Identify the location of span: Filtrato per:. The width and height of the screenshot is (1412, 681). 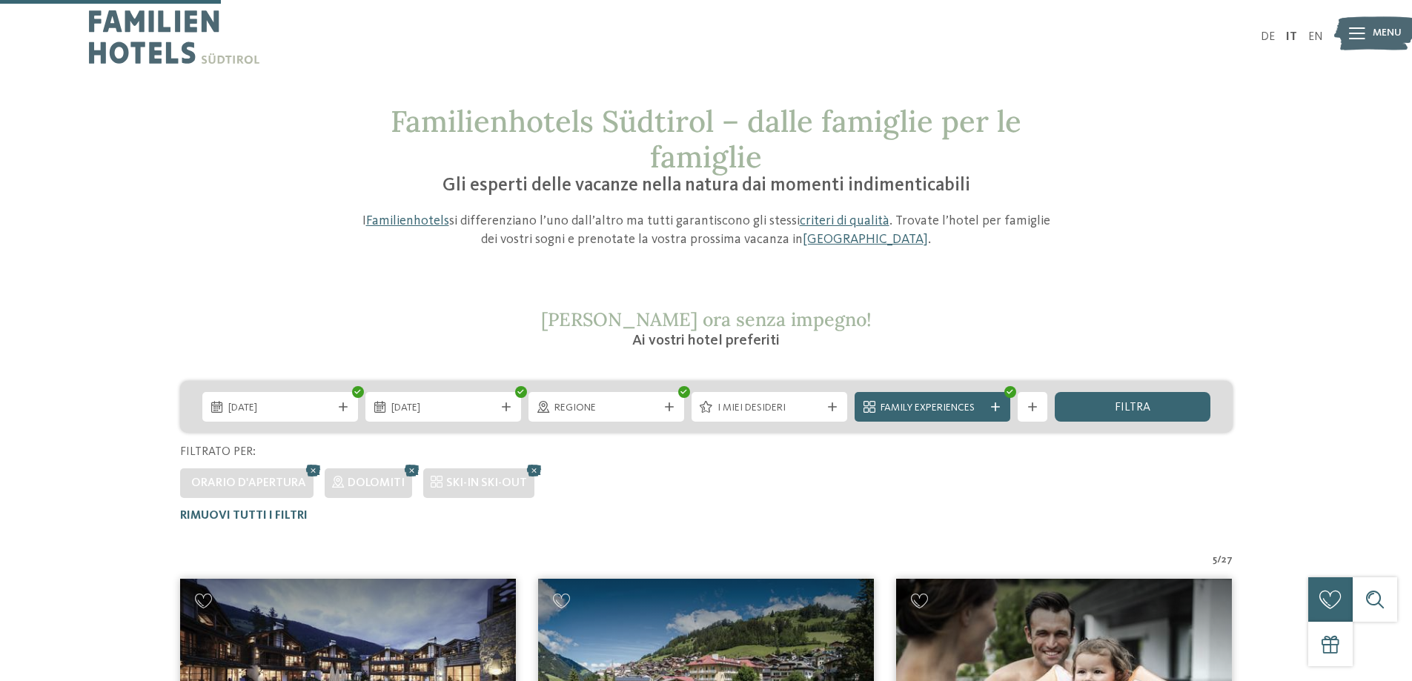
(218, 452).